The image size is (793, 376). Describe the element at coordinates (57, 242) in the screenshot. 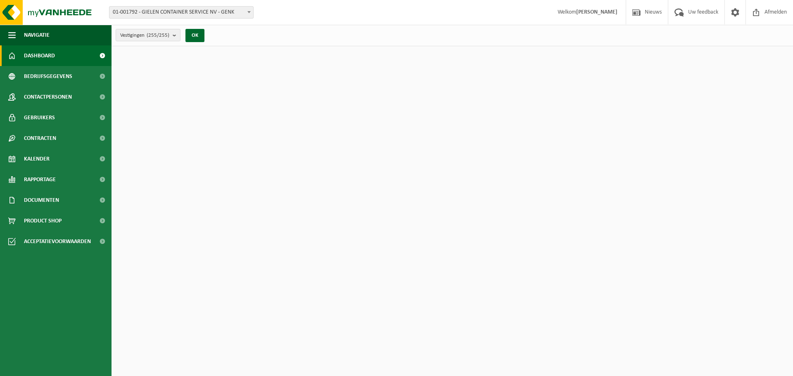

I see `span: Acceptatievoorwaarden` at that location.